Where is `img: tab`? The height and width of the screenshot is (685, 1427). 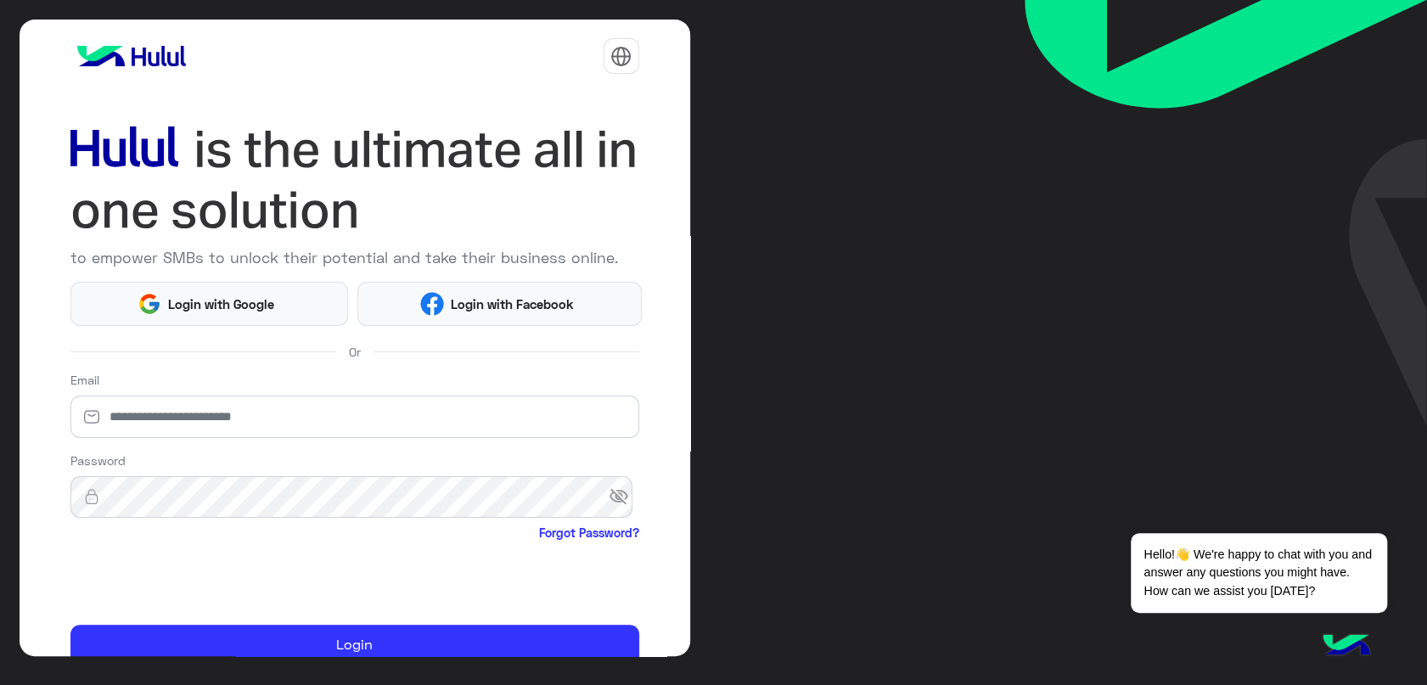 img: tab is located at coordinates (620, 56).